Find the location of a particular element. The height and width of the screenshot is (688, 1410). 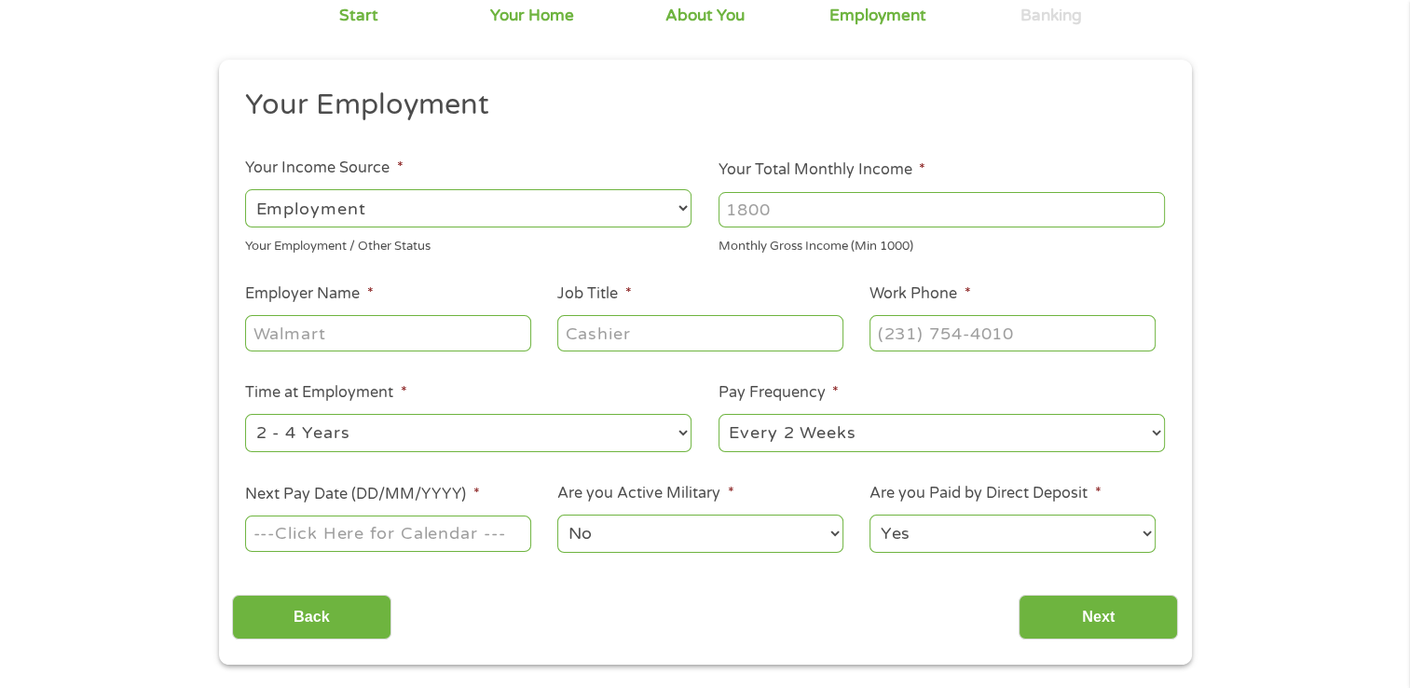

label: Are you Active Military is located at coordinates (645, 493).